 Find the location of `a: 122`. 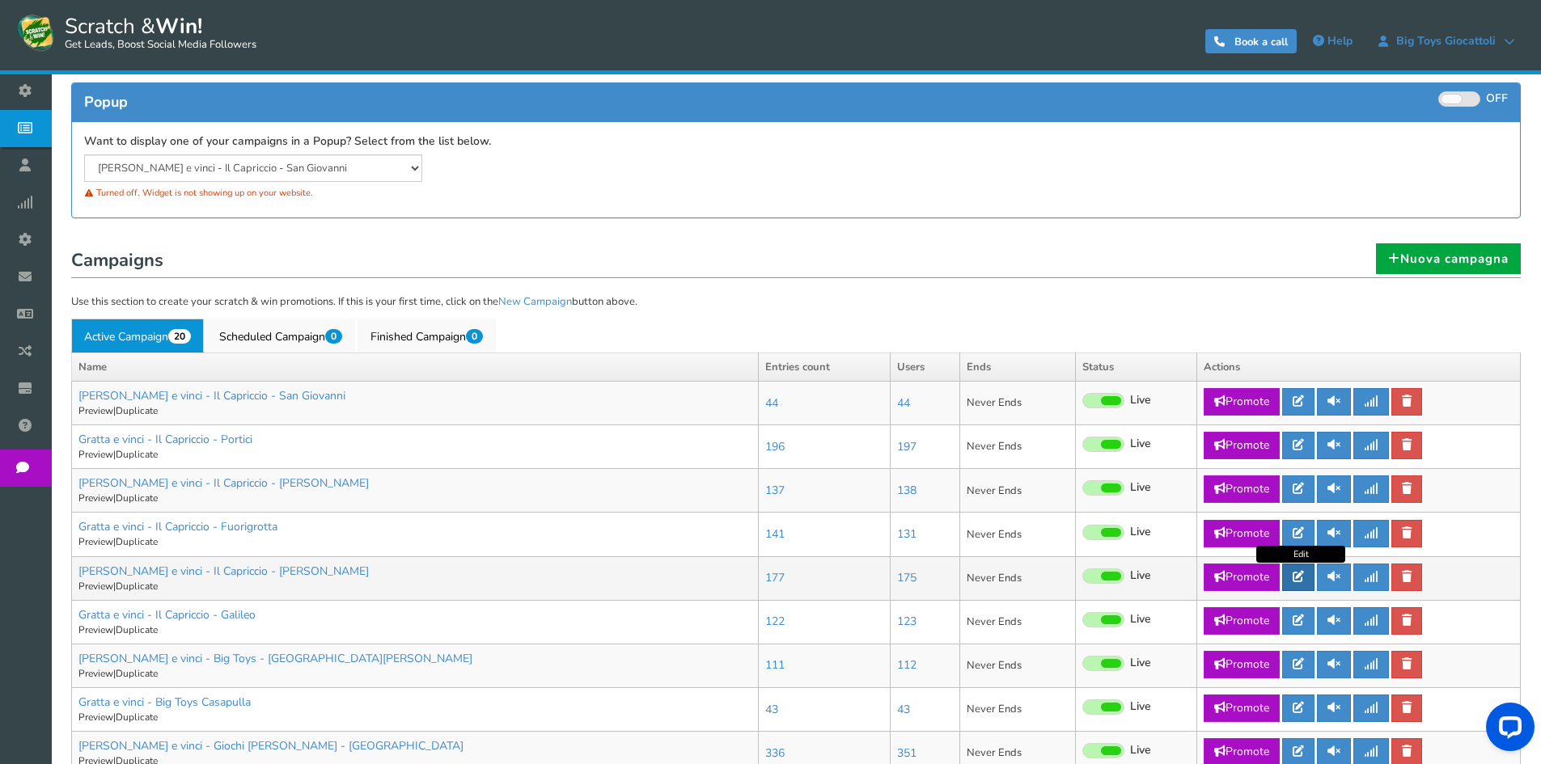

a: 122 is located at coordinates (775, 621).